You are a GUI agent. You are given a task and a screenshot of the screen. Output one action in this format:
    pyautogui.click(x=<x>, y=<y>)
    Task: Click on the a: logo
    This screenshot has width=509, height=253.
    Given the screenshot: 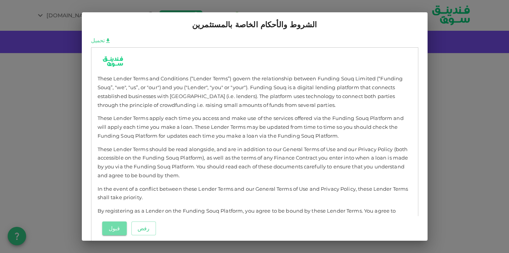 What is the action you would take?
    pyautogui.click(x=255, y=61)
    